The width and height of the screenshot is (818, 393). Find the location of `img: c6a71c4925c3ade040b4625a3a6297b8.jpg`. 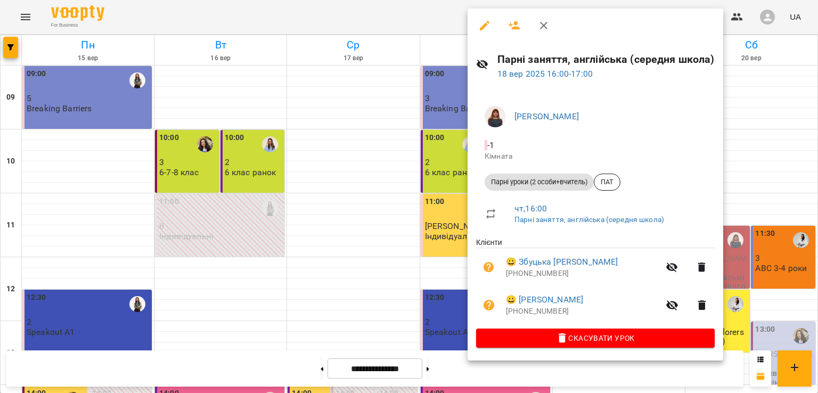

img: c6a71c4925c3ade040b4625a3a6297b8.jpg is located at coordinates (495, 117).